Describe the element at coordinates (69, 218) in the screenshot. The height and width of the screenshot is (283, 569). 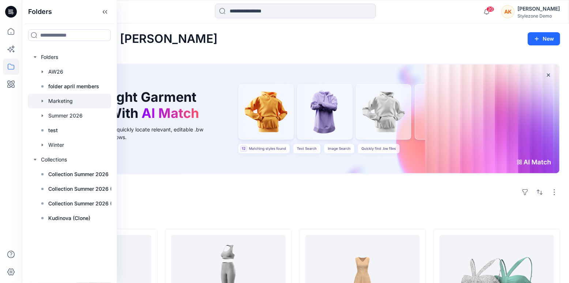
I see `p: Kudinova (Clone)` at that location.